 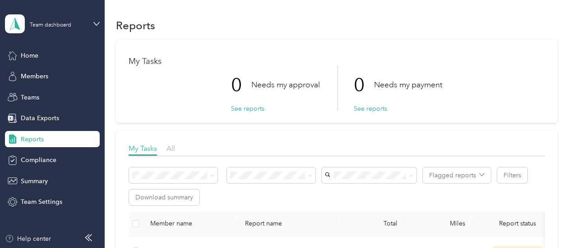 What do you see at coordinates (38, 160) in the screenshot?
I see `span: Compliance` at bounding box center [38, 160].